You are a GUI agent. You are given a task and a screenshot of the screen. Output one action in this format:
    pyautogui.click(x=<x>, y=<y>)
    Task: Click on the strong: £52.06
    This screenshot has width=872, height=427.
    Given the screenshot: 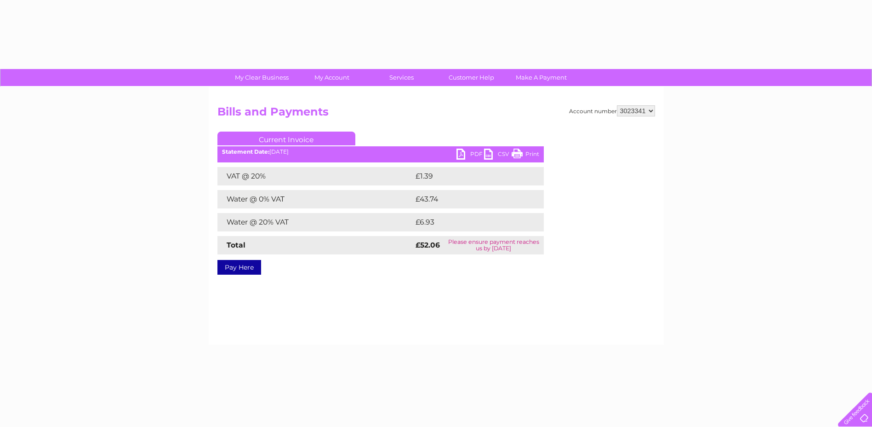 What is the action you would take?
    pyautogui.click(x=427, y=245)
    